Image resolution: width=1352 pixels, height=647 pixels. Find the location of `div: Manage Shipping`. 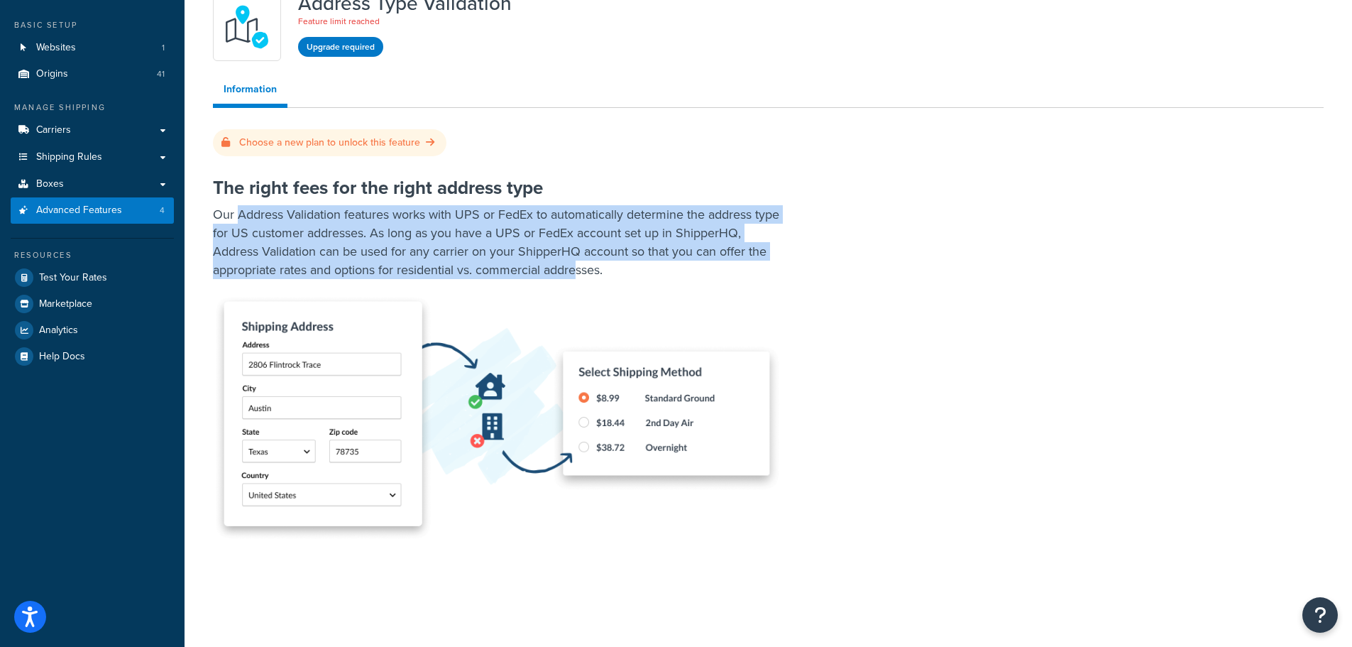

div: Manage Shipping is located at coordinates (92, 107).